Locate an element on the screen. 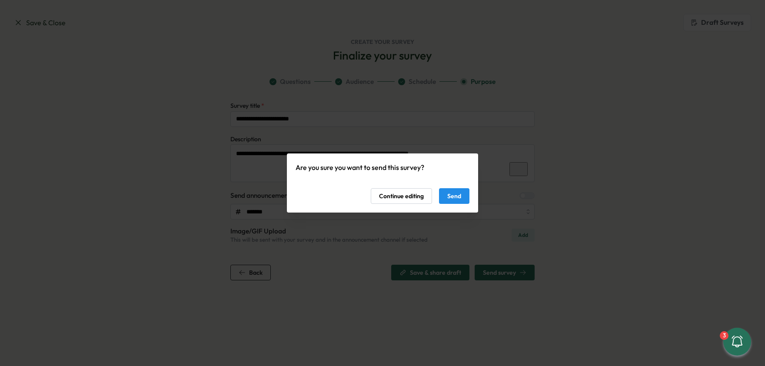 This screenshot has height=366, width=765. span: Continue editing is located at coordinates (401, 196).